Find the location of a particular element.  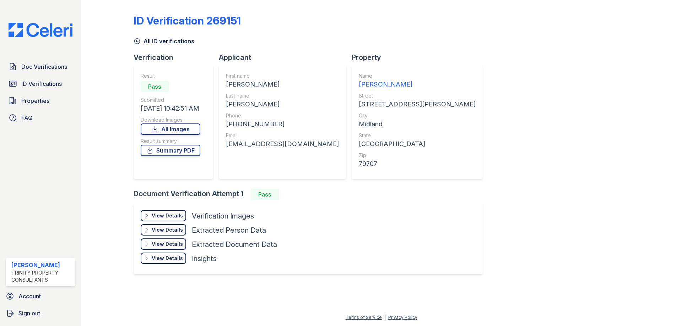

div: Street is located at coordinates (417, 96).